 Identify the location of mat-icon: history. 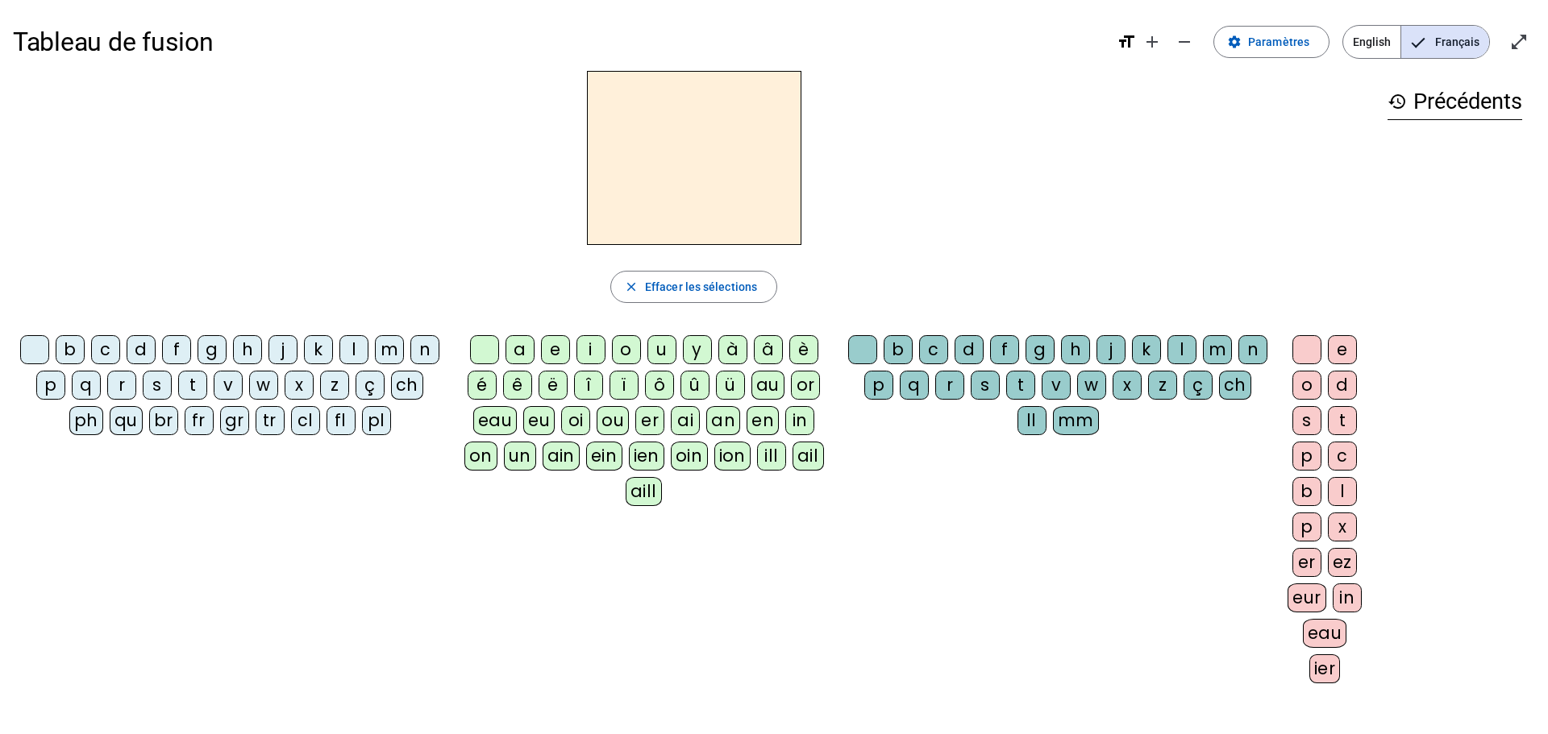
(1397, 102).